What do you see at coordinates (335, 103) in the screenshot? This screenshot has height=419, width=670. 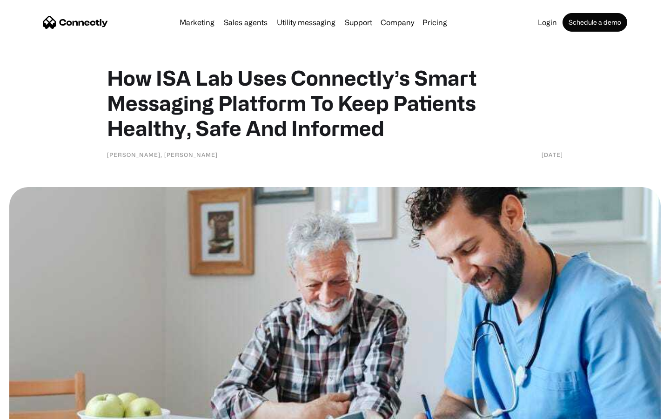 I see `h1: How ISA Lab Uses Connectly’s Smart Messaging Platform To Keep Patients Healthy, Safe And Informed` at bounding box center [335, 103].